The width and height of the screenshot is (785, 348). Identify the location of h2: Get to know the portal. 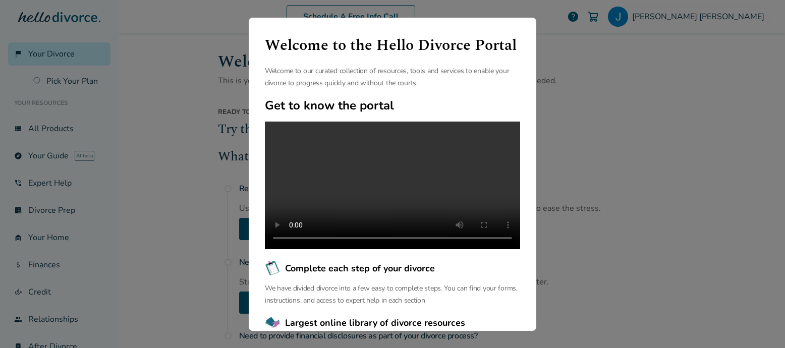
(393, 106).